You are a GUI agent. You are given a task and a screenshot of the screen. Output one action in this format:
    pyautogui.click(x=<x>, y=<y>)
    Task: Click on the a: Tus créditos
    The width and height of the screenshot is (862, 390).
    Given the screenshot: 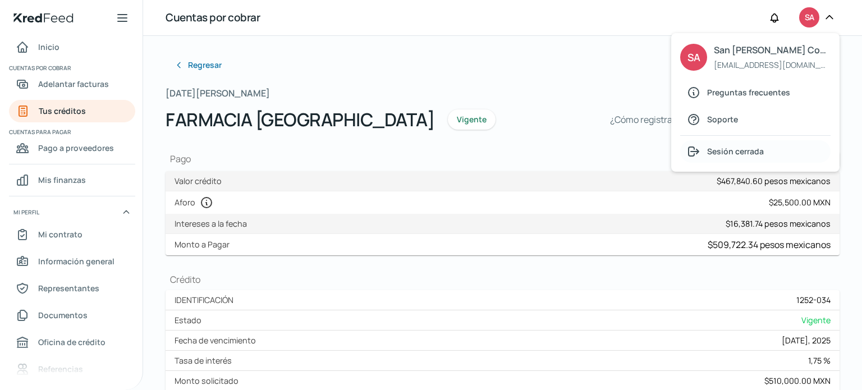 What is the action you would take?
    pyautogui.click(x=72, y=111)
    